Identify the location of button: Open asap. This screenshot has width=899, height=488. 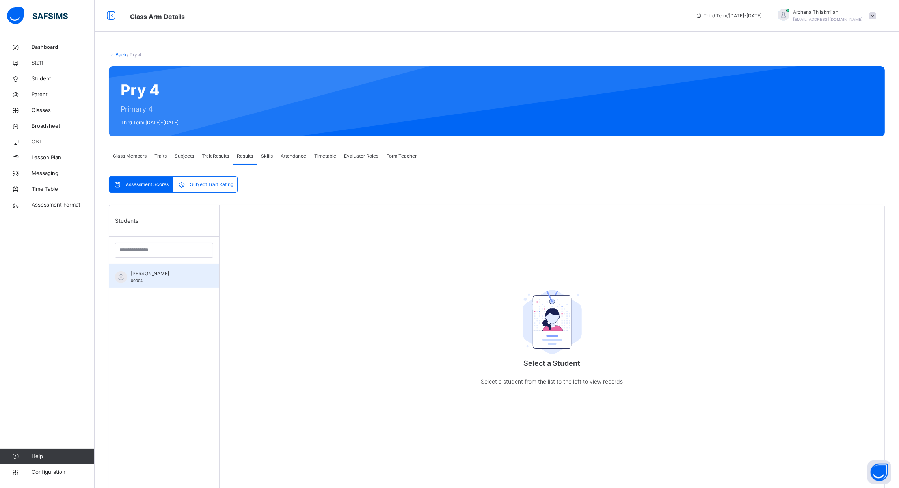
(879, 472).